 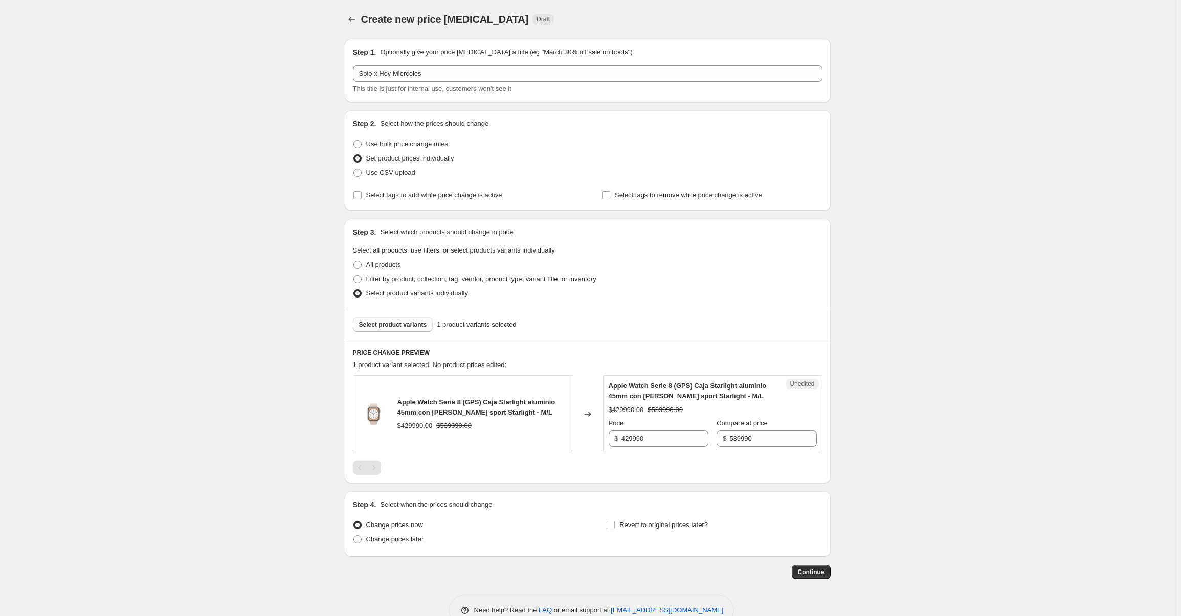 What do you see at coordinates (663, 525) in the screenshot?
I see `span: Revert to original prices later?` at bounding box center [663, 525].